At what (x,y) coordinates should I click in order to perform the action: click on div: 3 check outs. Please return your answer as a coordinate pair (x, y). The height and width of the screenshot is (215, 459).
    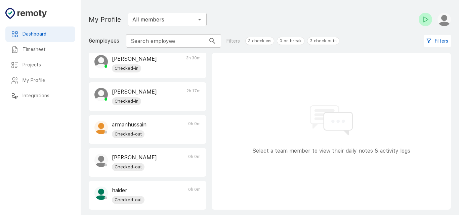
    Looking at the image, I should click on (323, 41).